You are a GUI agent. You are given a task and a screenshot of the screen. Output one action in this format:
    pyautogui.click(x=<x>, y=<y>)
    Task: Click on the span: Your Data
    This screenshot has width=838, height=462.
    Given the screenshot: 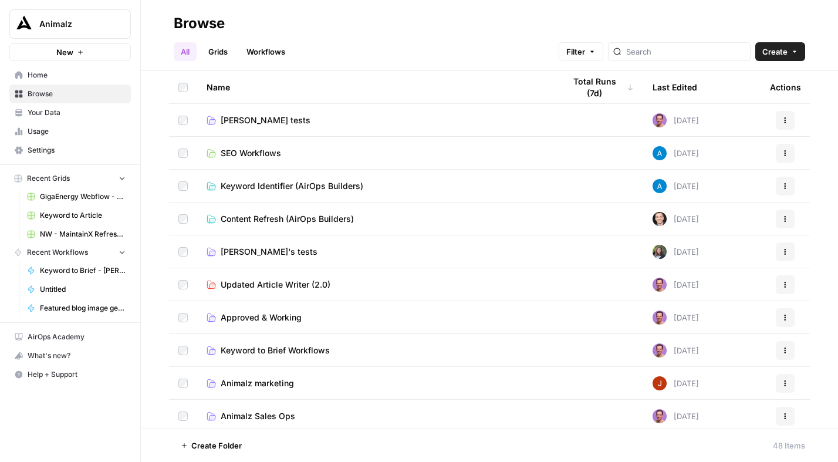 What is the action you would take?
    pyautogui.click(x=76, y=113)
    